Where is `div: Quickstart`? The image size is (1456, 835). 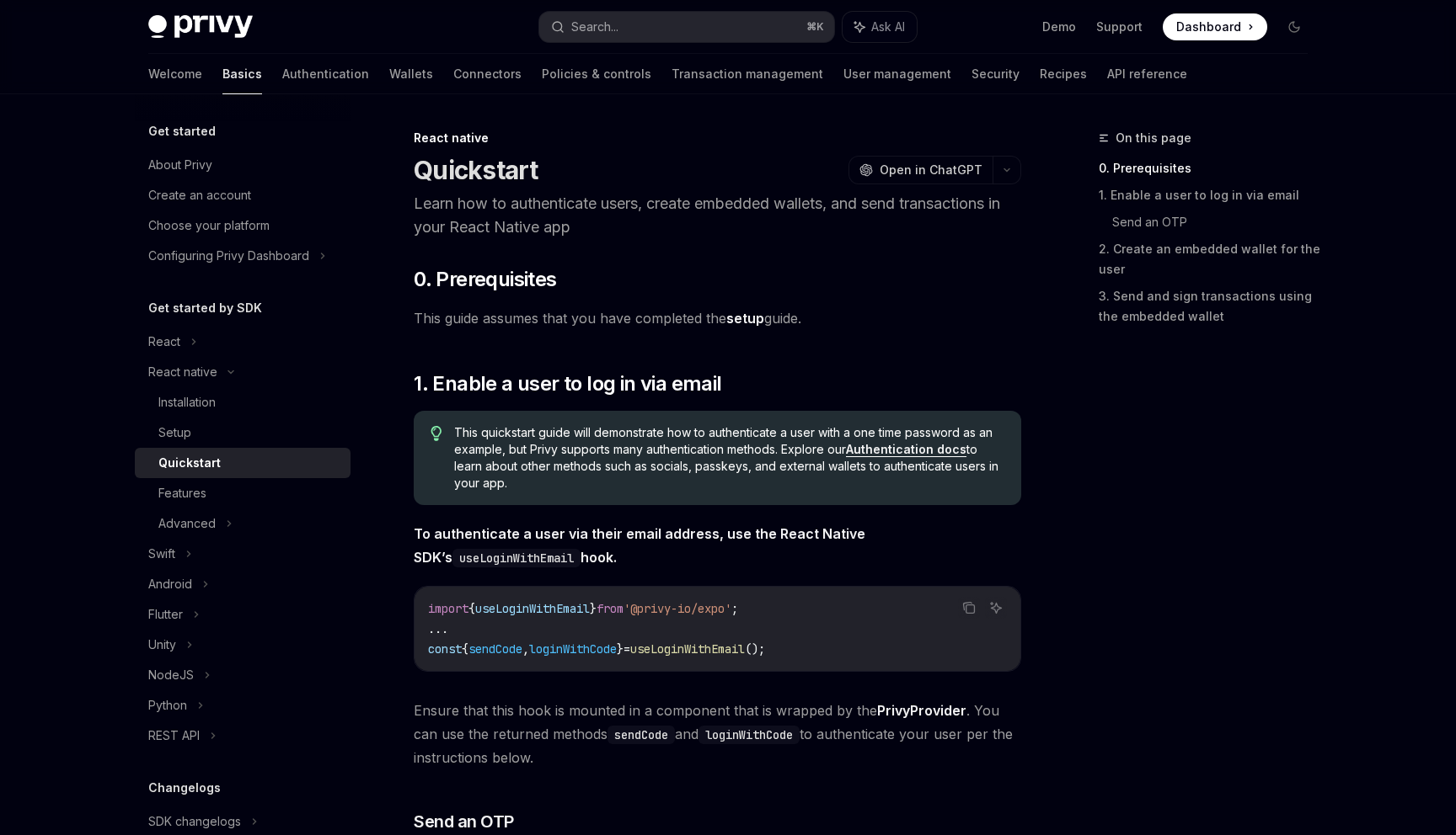
div: Quickstart is located at coordinates (190, 463).